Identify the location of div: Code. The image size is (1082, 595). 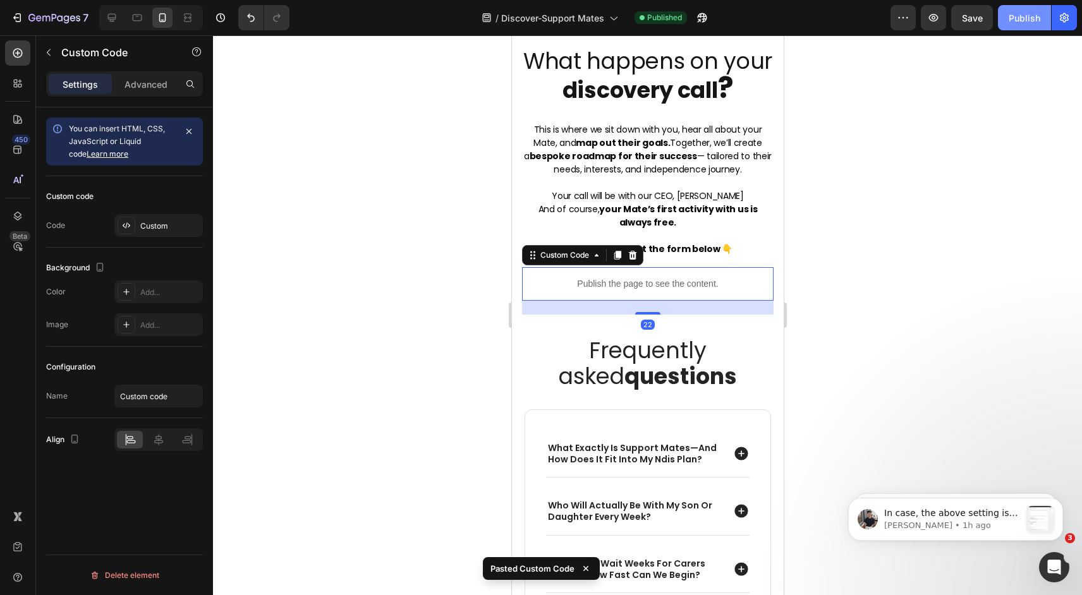
(56, 226).